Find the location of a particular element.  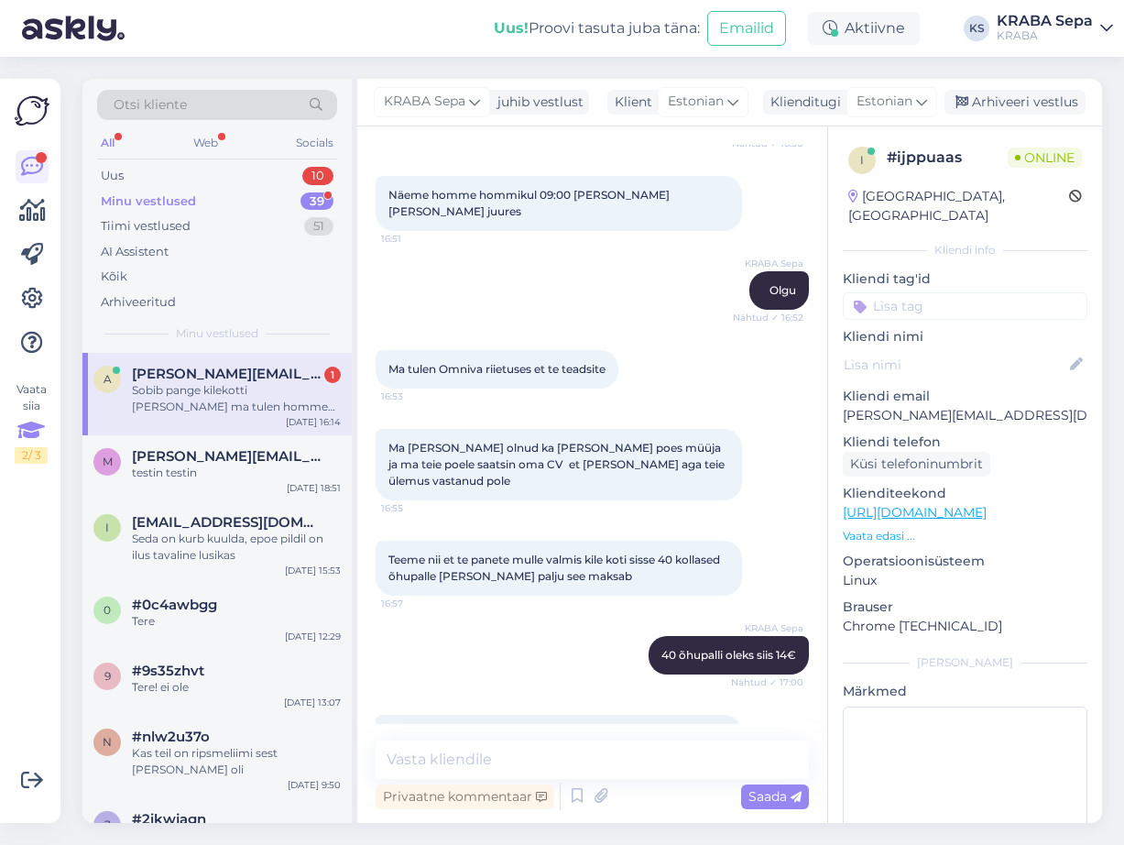

span: #0c4awbgg is located at coordinates (174, 605).